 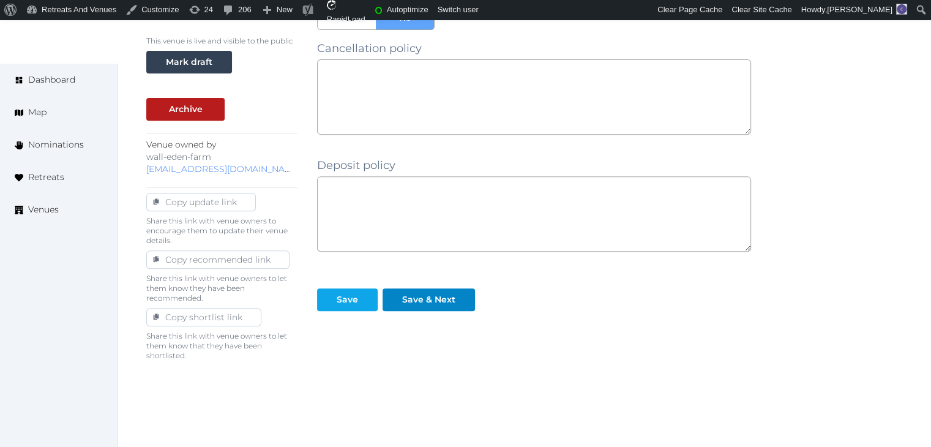 What do you see at coordinates (221, 157) in the screenshot?
I see `p: Venue owned by` at bounding box center [221, 157].